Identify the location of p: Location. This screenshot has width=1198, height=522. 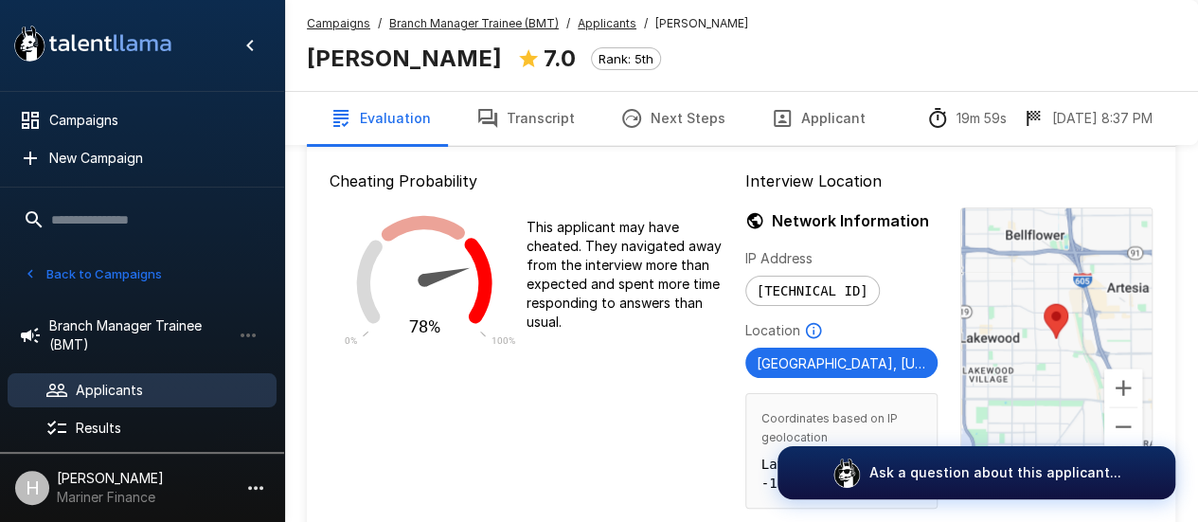
(773, 331).